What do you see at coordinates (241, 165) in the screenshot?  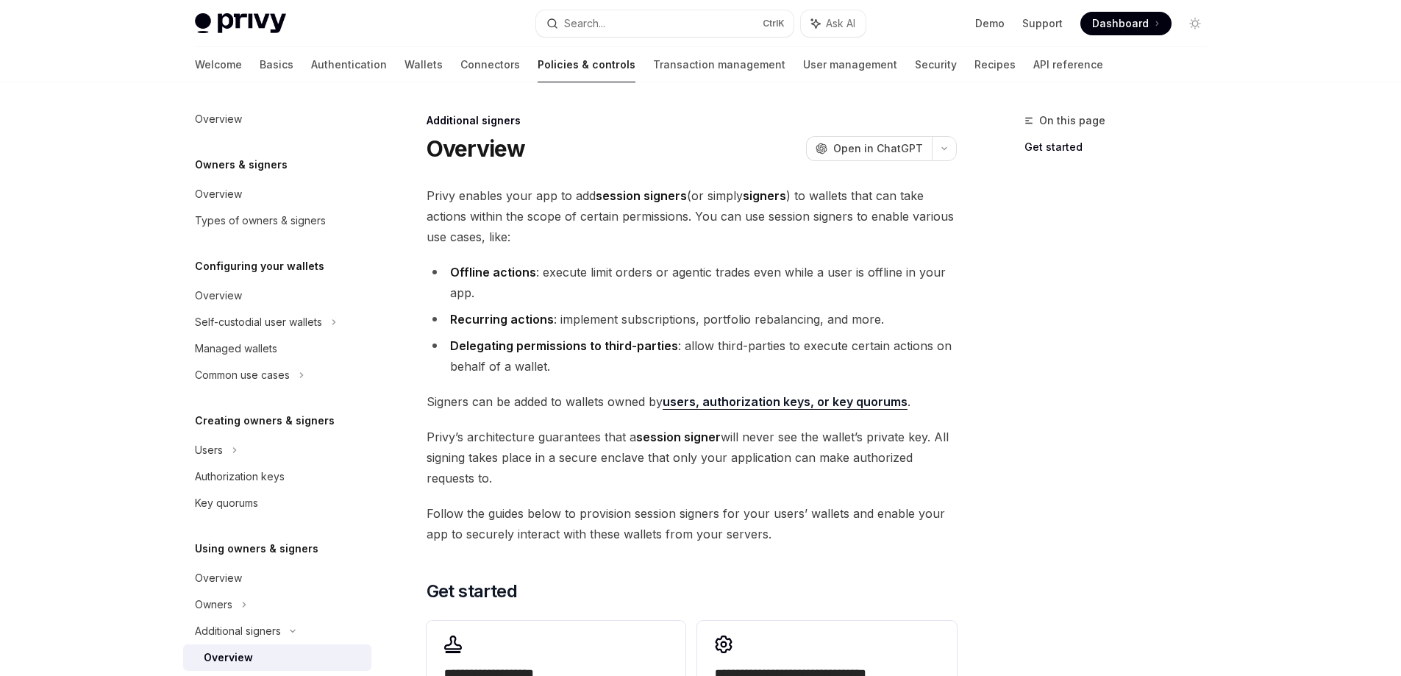 I see `h5: Owners & signers` at bounding box center [241, 165].